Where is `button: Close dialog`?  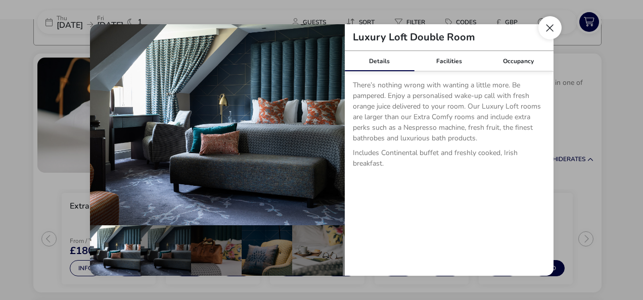
button: Close dialog is located at coordinates (550, 28).